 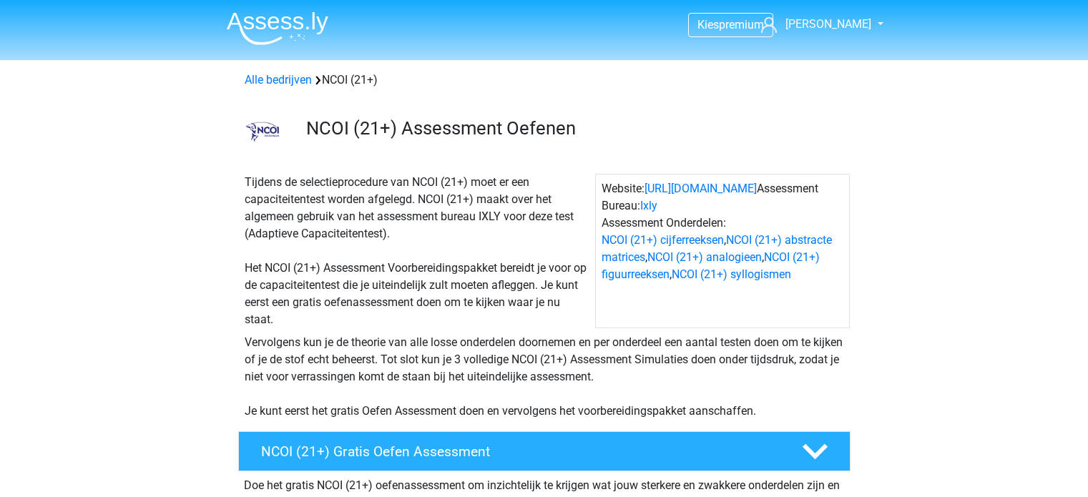 What do you see at coordinates (520, 451) in the screenshot?
I see `h4: NCOI (21+) Gratis Oefen Assessment` at bounding box center [520, 451].